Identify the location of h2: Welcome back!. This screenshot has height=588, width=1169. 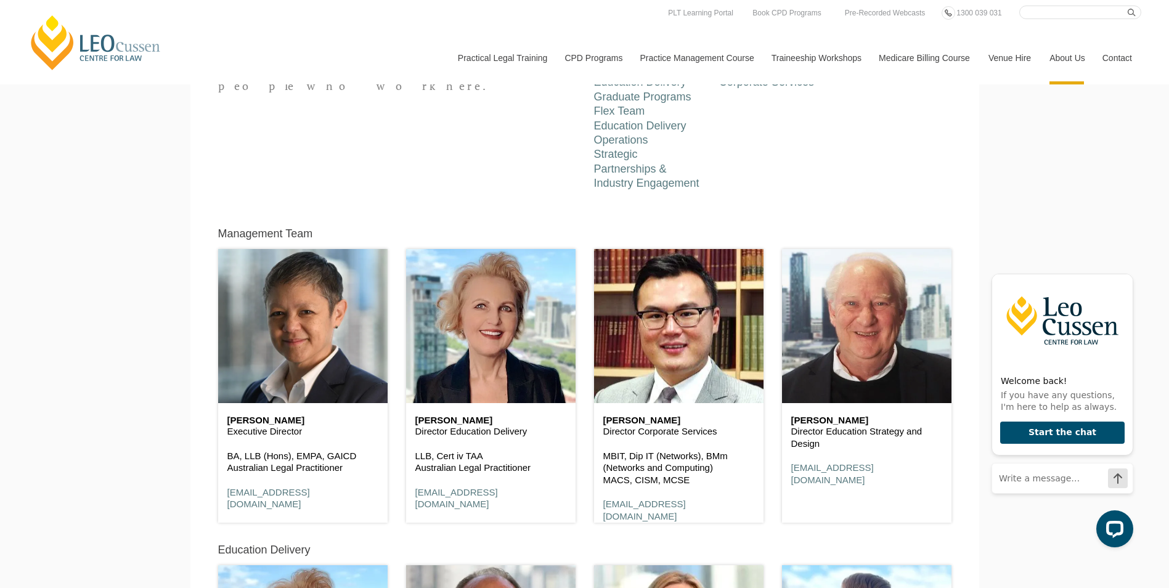
(81, 131).